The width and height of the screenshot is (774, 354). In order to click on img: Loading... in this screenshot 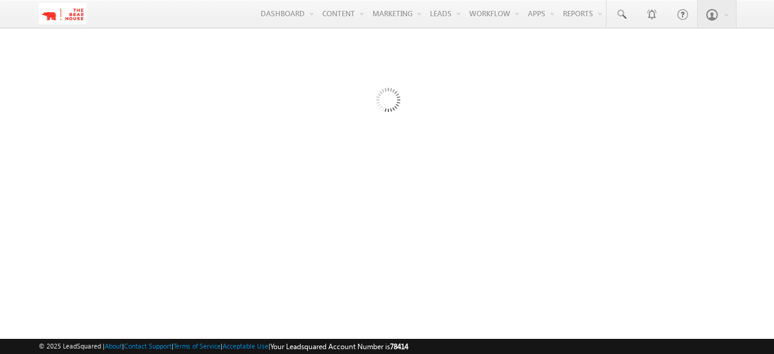, I will do `click(387, 102)`.